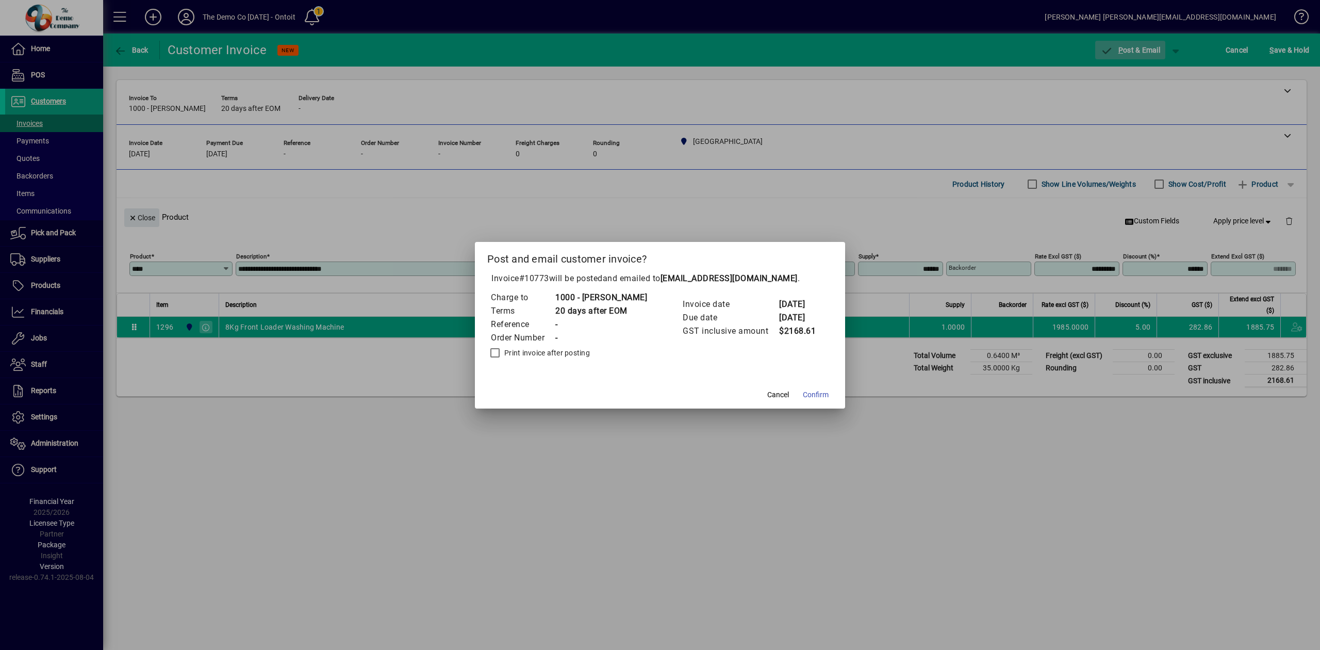 This screenshot has height=650, width=1320. What do you see at coordinates (730, 331) in the screenshot?
I see `td: GST inclusive amount` at bounding box center [730, 331].